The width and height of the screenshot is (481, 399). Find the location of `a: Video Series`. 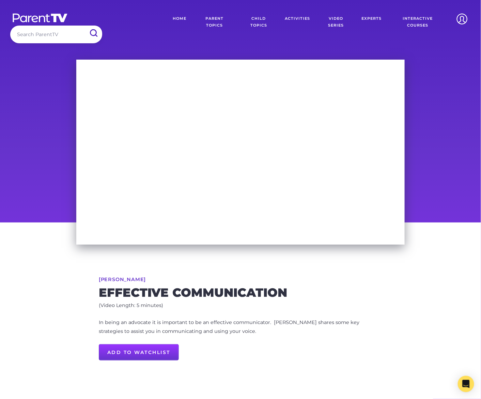

a: Video Series is located at coordinates (336, 22).